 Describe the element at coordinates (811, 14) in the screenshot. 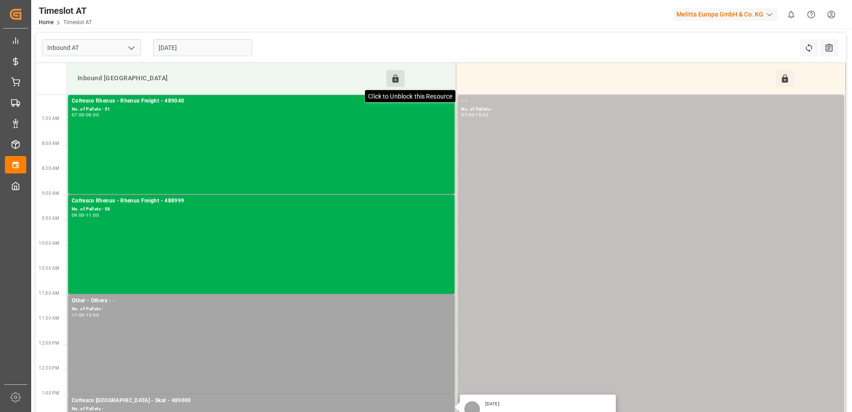

I see `button: Help Center` at that location.